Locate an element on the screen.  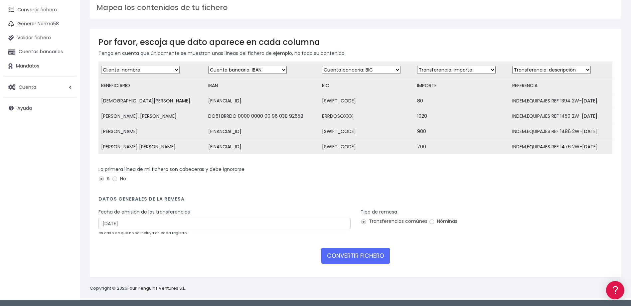
label: No is located at coordinates (119, 179).